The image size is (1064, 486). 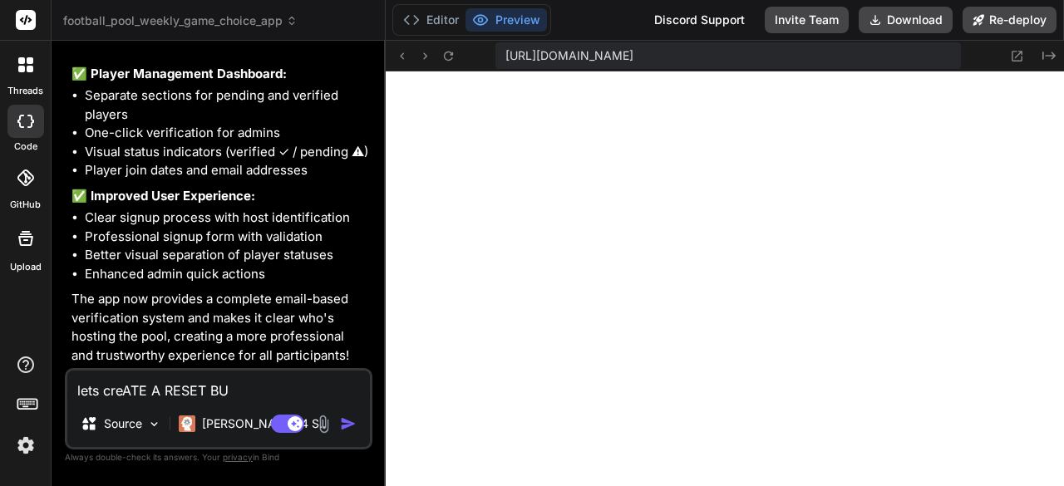 What do you see at coordinates (227, 170) in the screenshot?
I see `li: Player join dates and email addresses` at bounding box center [227, 170].